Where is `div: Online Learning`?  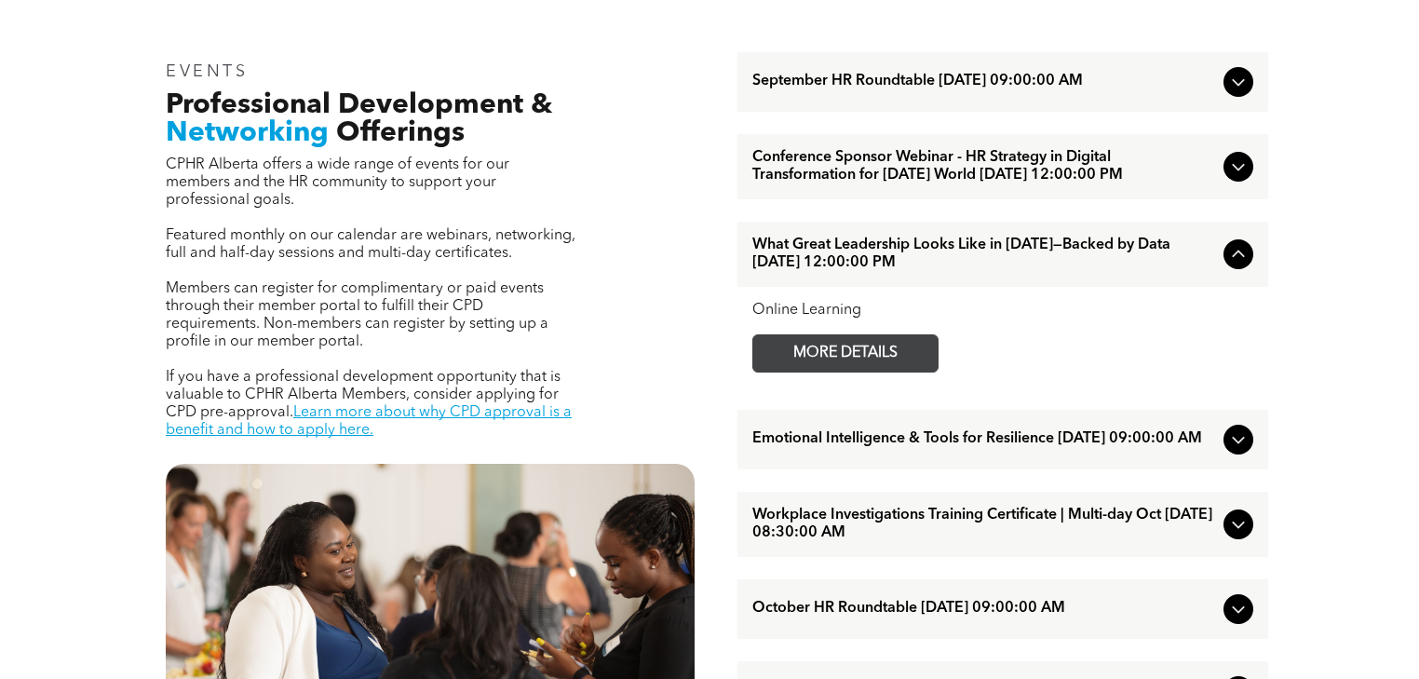 div: Online Learning is located at coordinates (1003, 310).